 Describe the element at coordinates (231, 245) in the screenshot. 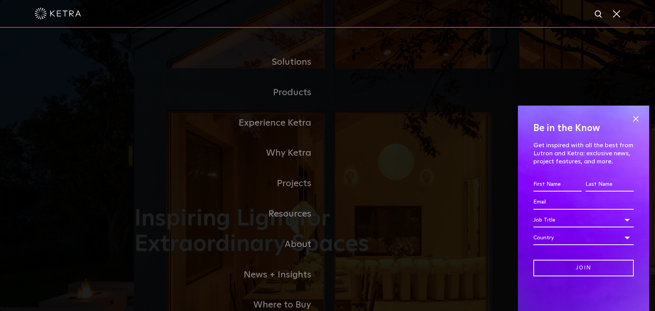

I see `a: About` at that location.